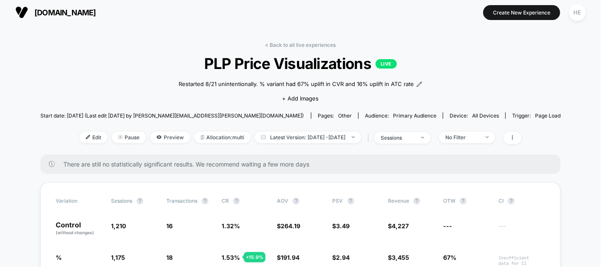  What do you see at coordinates (449, 257) in the screenshot?
I see `span: 67%` at bounding box center [449, 257].